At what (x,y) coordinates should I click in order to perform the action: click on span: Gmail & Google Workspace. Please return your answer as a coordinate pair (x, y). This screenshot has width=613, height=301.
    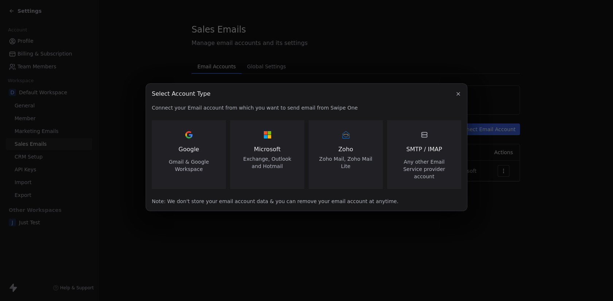
    Looking at the image, I should click on (189, 165).